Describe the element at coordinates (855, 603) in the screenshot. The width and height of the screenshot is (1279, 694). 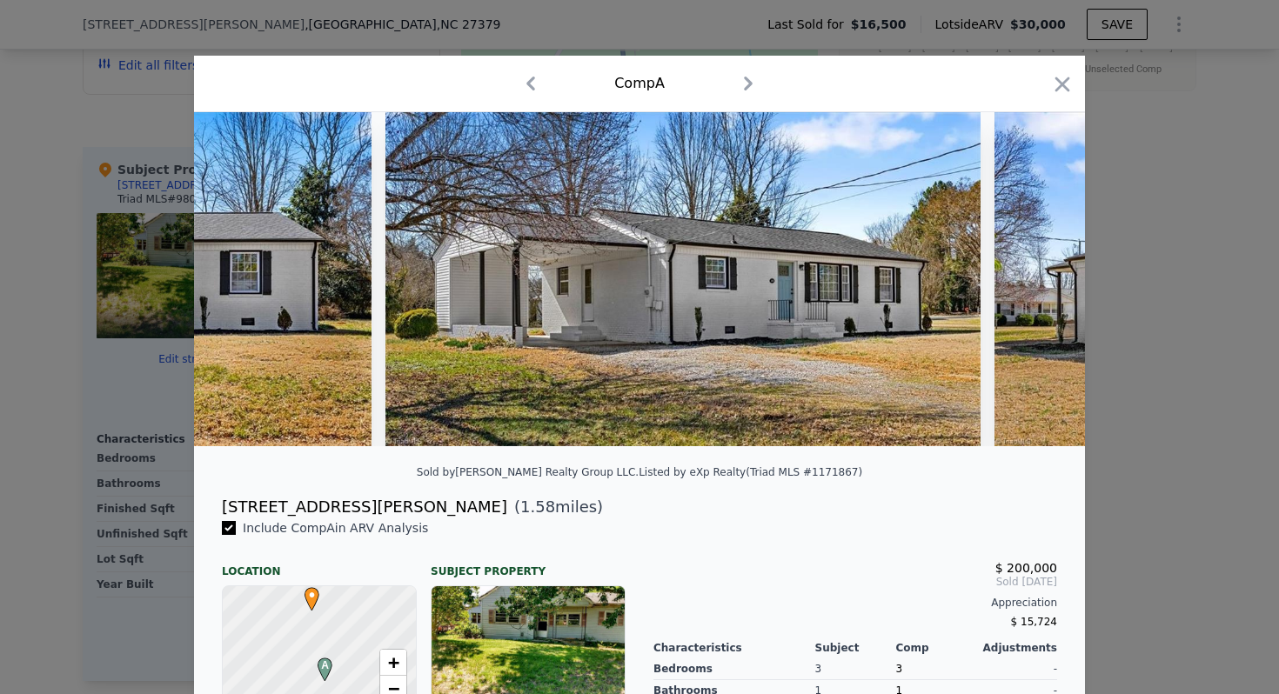
I see `div: Appreciation` at that location.